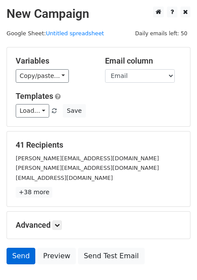 This screenshot has width=197, height=280. Describe the element at coordinates (111, 256) in the screenshot. I see `a: Send Test Email` at that location.